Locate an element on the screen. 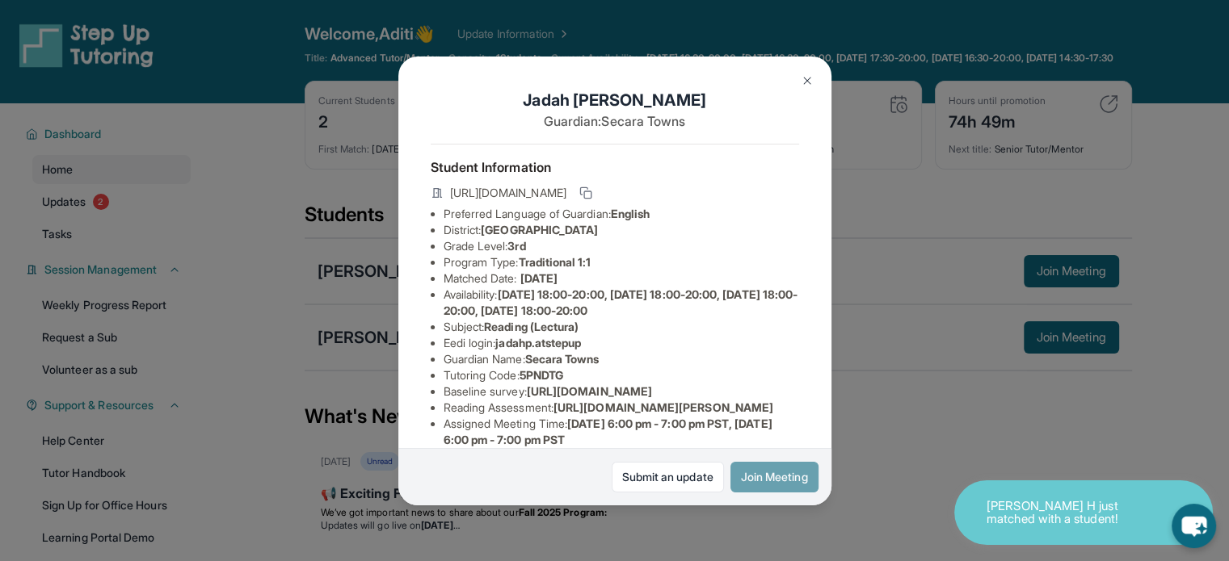  li: Baseline survey : is located at coordinates (621, 392).